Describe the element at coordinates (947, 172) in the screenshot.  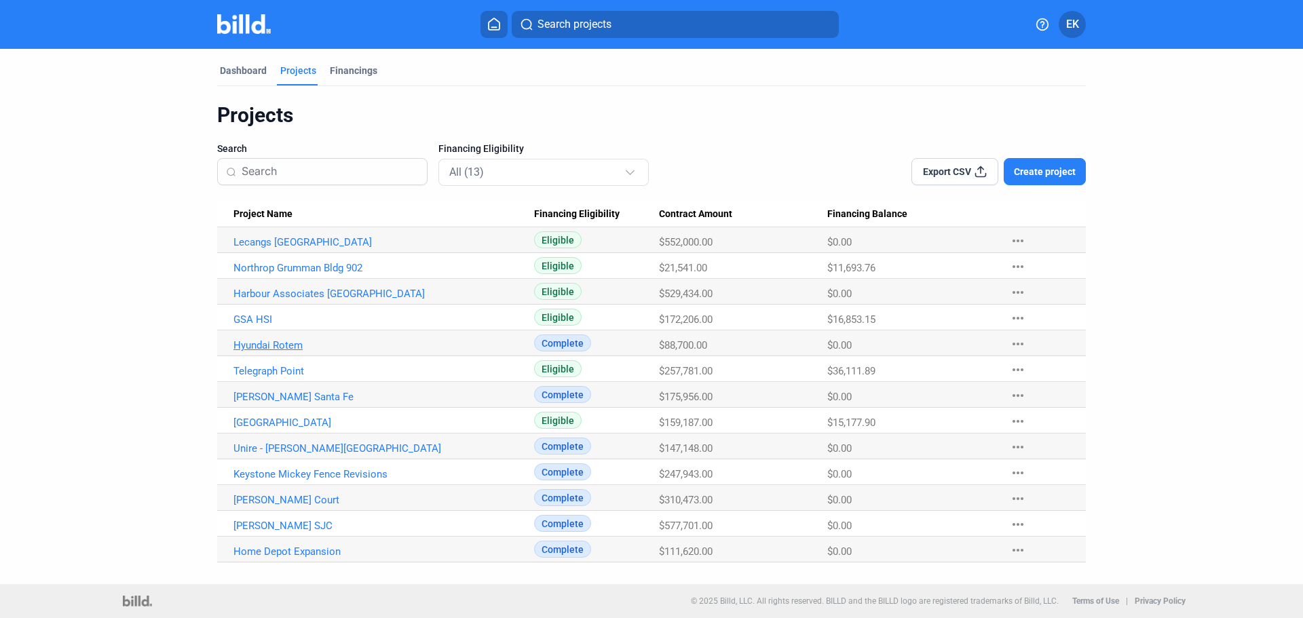
I see `span: Export CSV` at that location.